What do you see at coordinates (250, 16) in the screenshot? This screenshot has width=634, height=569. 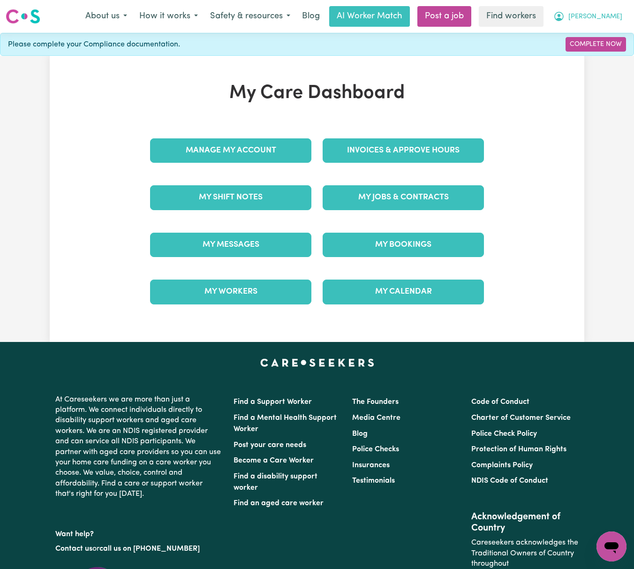 I see `button: Safety & resources` at bounding box center [250, 16].